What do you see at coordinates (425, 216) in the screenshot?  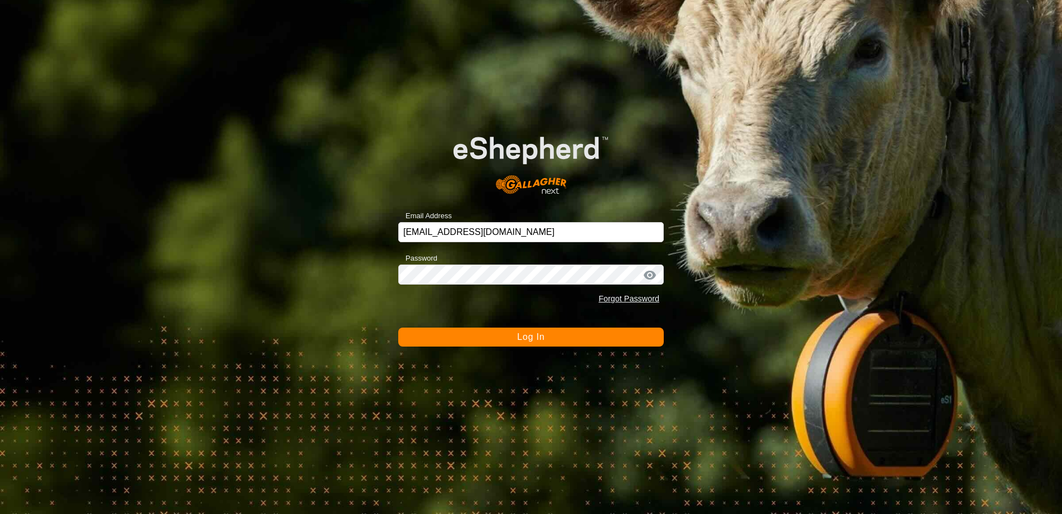 I see `label: Email Address` at bounding box center [425, 216].